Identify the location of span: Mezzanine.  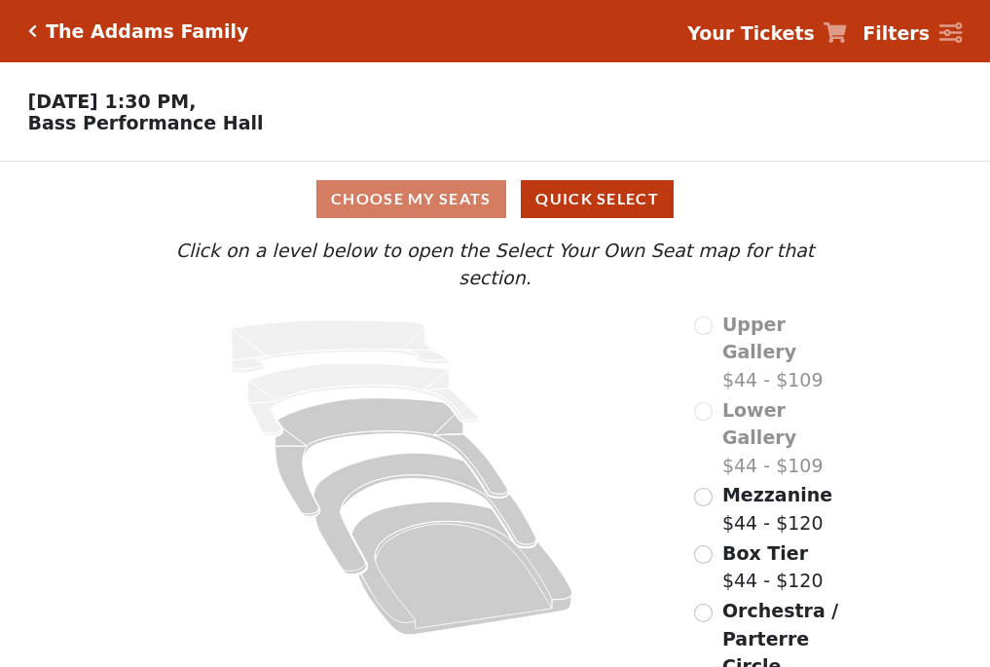
(777, 494).